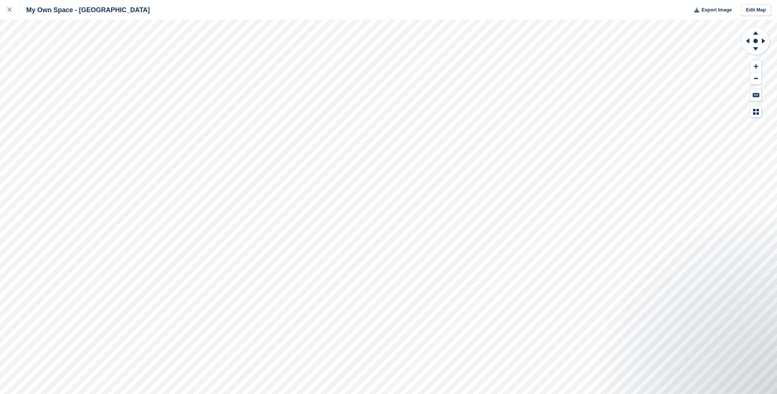 This screenshot has width=777, height=394. What do you see at coordinates (717, 10) in the screenshot?
I see `span: Export Image` at bounding box center [717, 10].